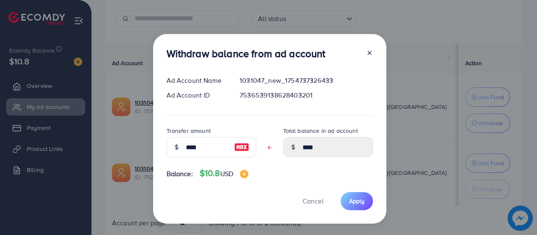  I want to click on label: Transfer amount, so click(189, 131).